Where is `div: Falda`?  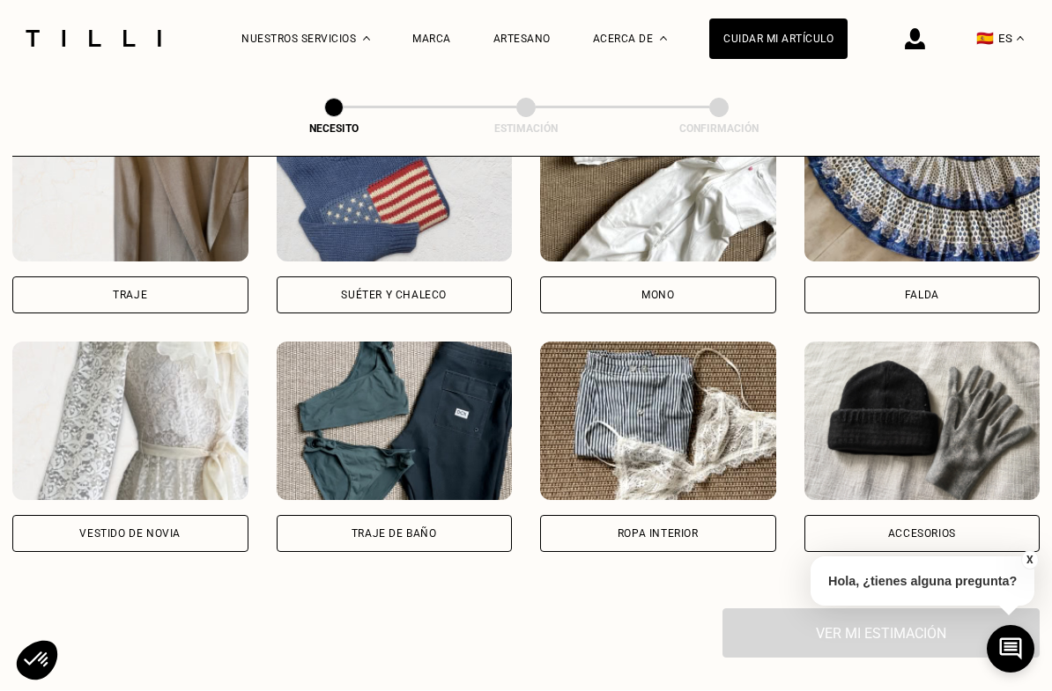
div: Falda is located at coordinates (921, 296).